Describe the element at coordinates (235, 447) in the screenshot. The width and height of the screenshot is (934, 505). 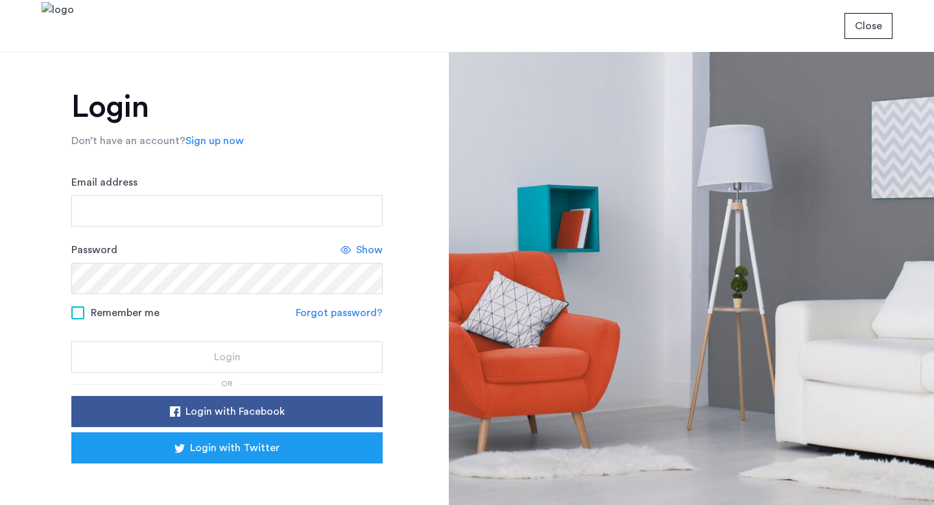
I see `span: Login with Twitter` at that location.